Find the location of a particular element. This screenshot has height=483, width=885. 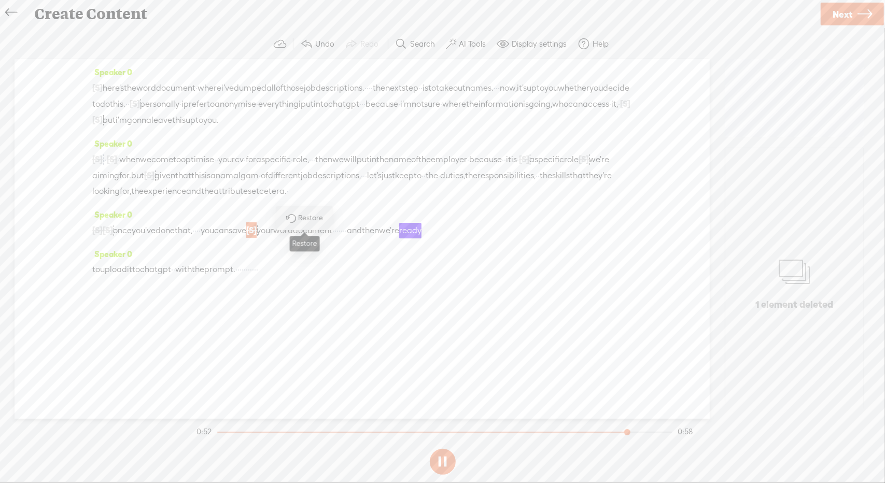

span: ready is located at coordinates (410, 231).